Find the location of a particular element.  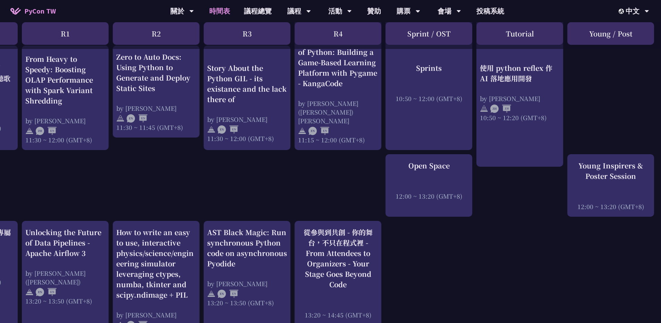

img: Home icon of PyCon TW 2025 is located at coordinates (16, 11).